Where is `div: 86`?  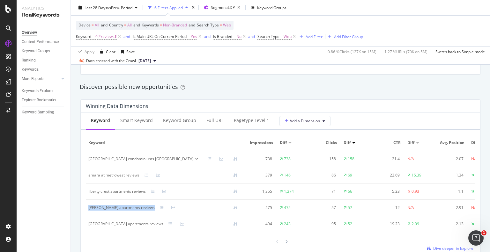 div: 86 is located at coordinates (324, 176).